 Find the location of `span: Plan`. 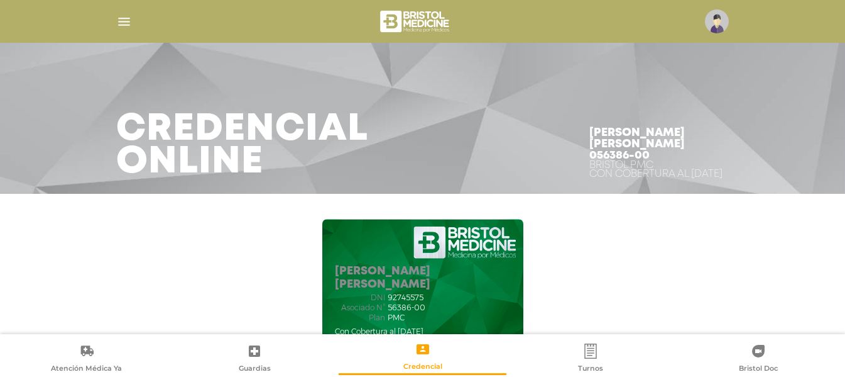

span: Plan is located at coordinates (360, 317).